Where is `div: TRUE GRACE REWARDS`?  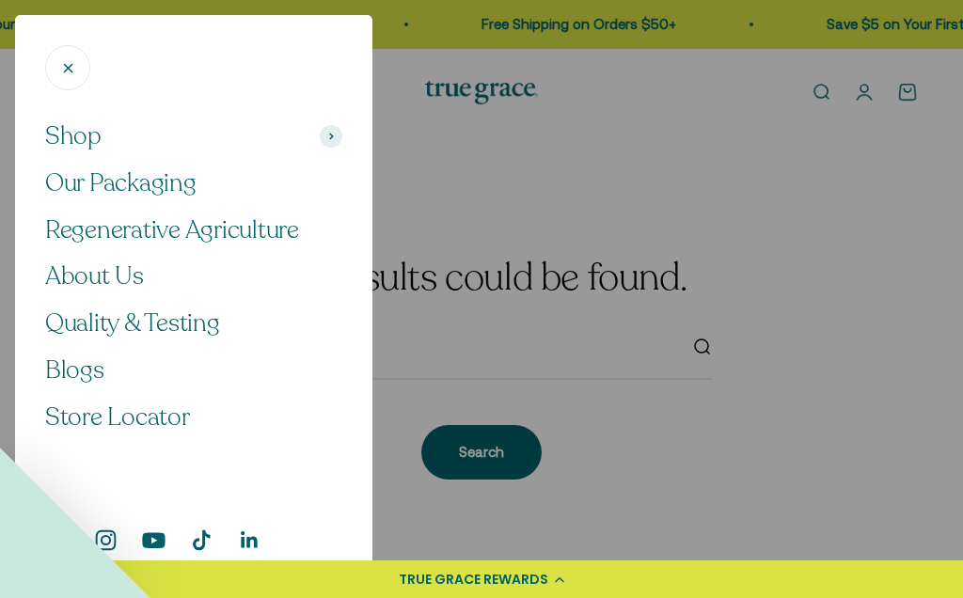
div: TRUE GRACE REWARDS is located at coordinates (473, 580).